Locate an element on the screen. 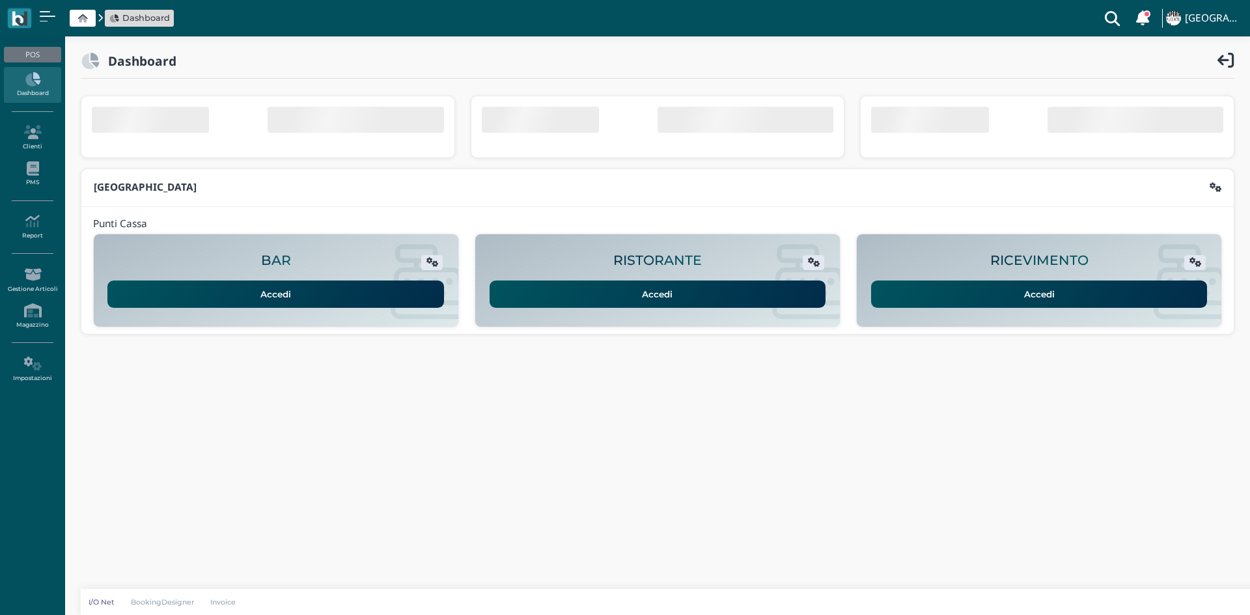 This screenshot has width=1250, height=615. span: Dashboard is located at coordinates (146, 18).